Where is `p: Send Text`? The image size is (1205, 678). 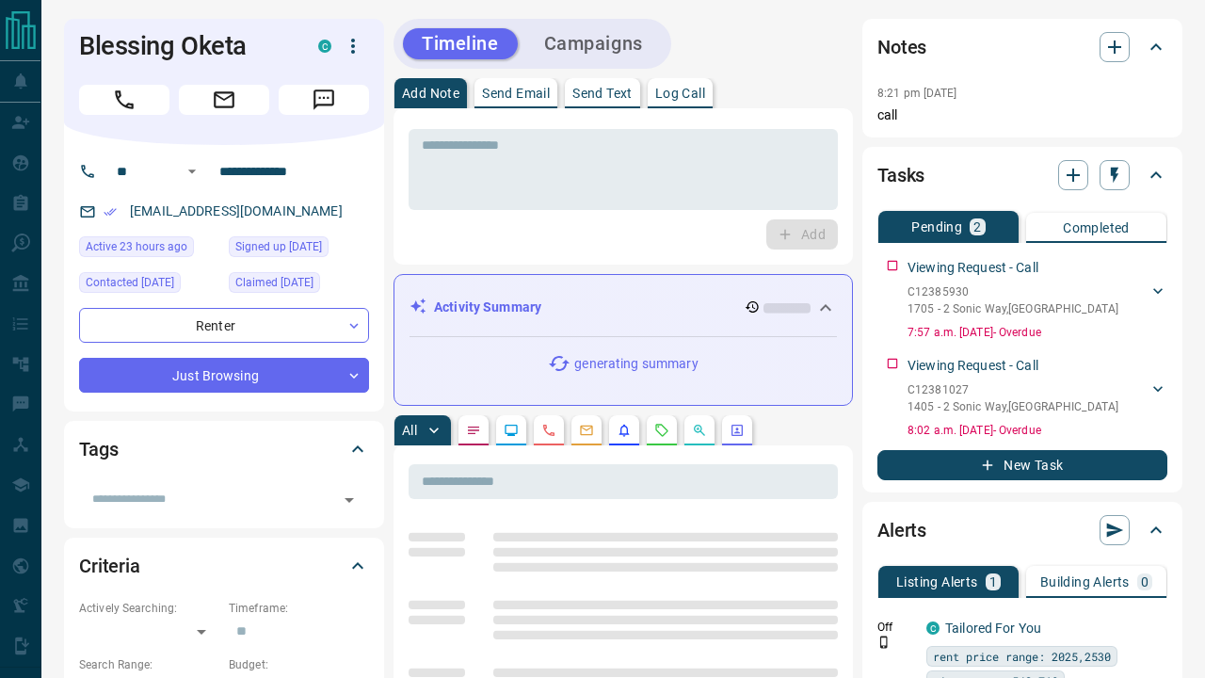 p: Send Text is located at coordinates (603, 93).